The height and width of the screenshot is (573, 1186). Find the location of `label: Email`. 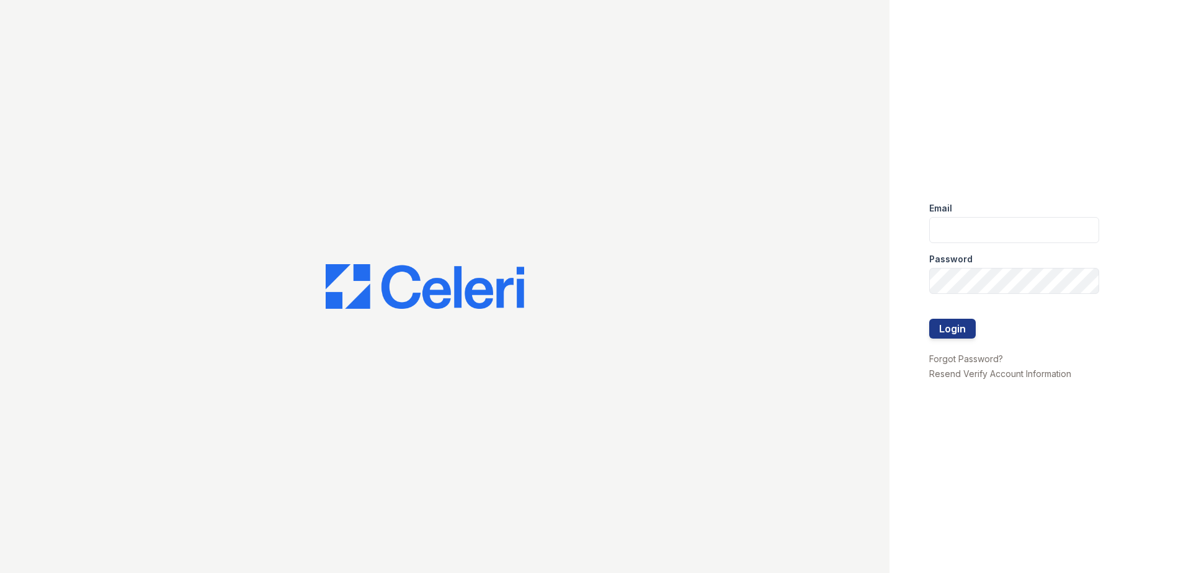

label: Email is located at coordinates (940, 208).